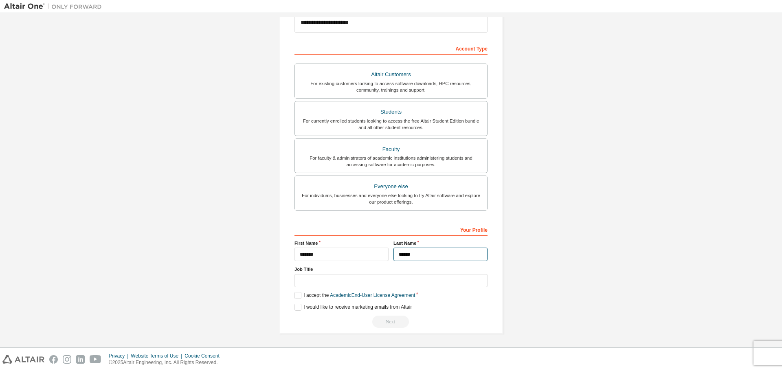  What do you see at coordinates (158, 356) in the screenshot?
I see `div: Website Terms of Use` at bounding box center [158, 356].